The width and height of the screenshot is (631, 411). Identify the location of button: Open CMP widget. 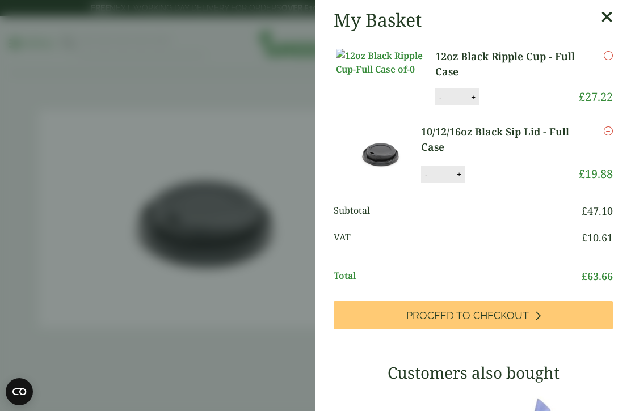
(19, 392).